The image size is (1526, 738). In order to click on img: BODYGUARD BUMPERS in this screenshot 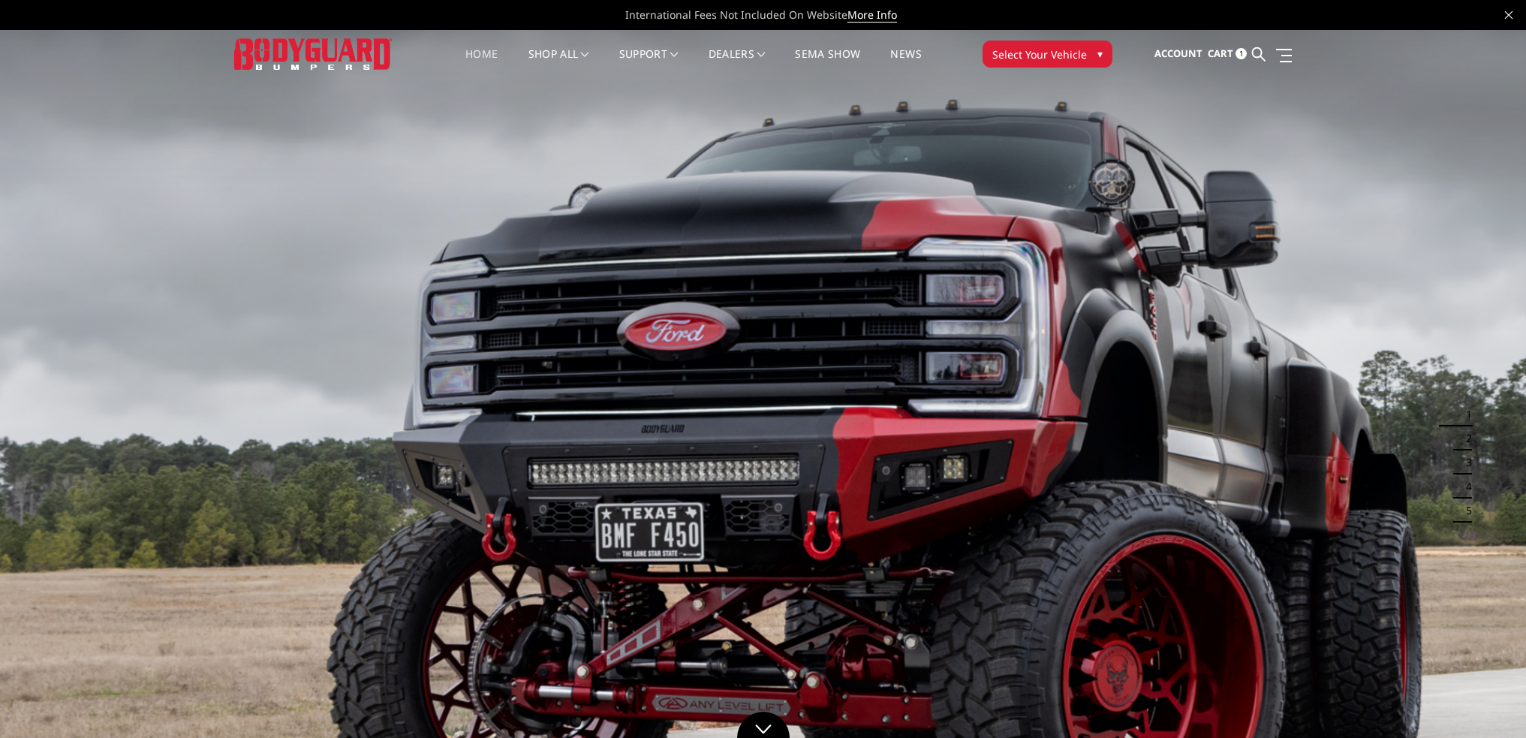, I will do `click(313, 53)`.